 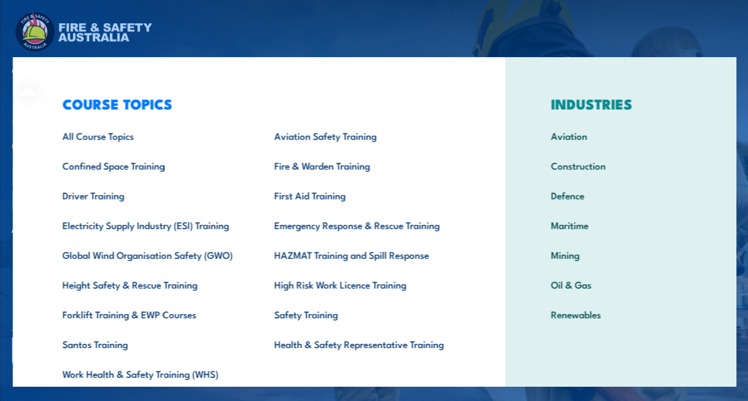 What do you see at coordinates (149, 225) in the screenshot?
I see `a: Electricity Supply Industry (ESI) Training` at bounding box center [149, 225].